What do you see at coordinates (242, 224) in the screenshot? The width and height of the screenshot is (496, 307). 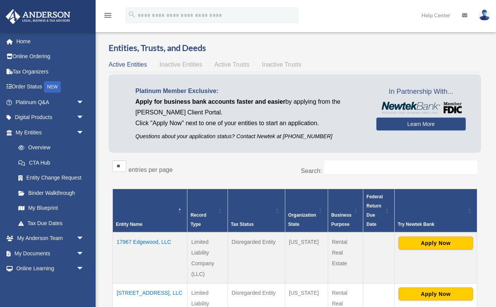 I see `span: Tax Status` at bounding box center [242, 224].